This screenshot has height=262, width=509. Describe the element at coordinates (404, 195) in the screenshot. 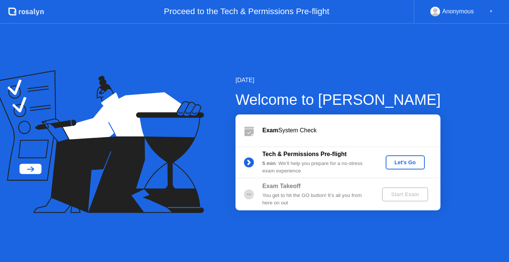

I see `button: Start Exam` at that location.